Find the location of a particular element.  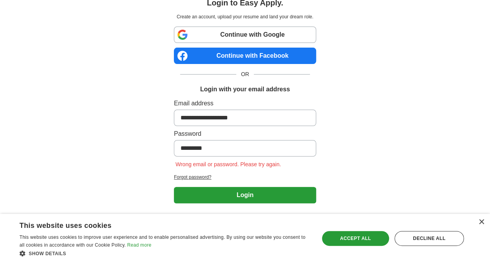

span: Wrong email or password. Please try again. is located at coordinates (228, 164).